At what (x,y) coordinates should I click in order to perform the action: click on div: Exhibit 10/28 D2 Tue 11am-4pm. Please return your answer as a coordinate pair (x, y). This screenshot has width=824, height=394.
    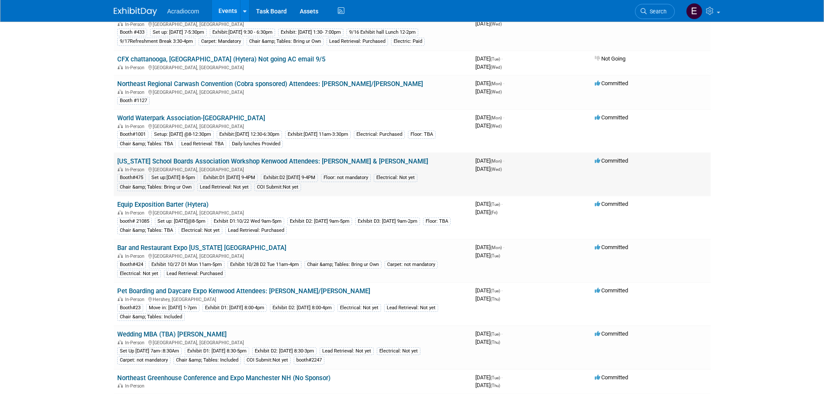
    Looking at the image, I should click on (264, 265).